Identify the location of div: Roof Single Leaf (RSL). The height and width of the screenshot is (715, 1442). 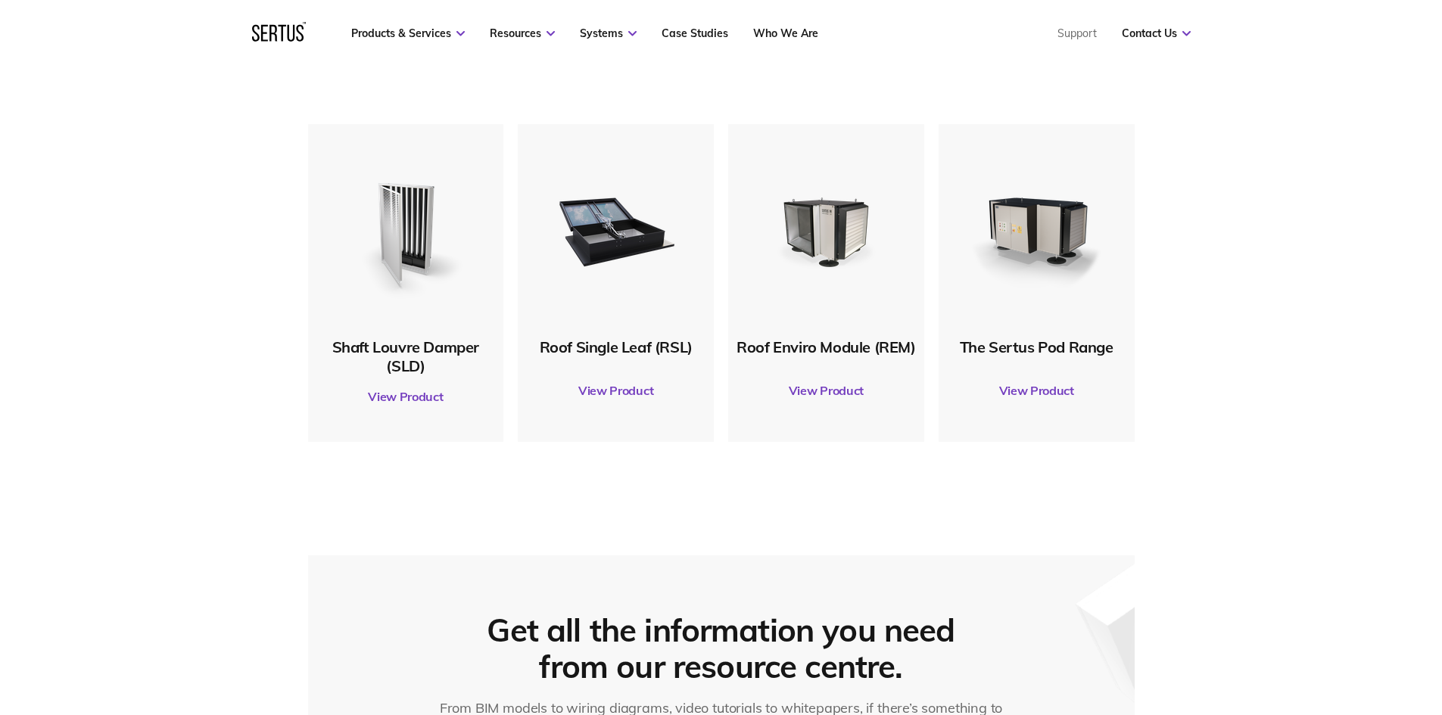
(615, 347).